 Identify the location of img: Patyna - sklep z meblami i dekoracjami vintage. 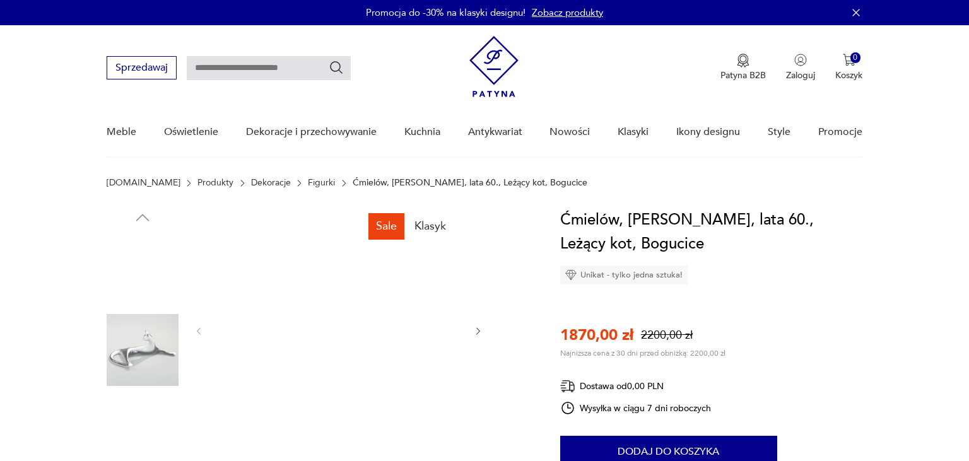
(494, 66).